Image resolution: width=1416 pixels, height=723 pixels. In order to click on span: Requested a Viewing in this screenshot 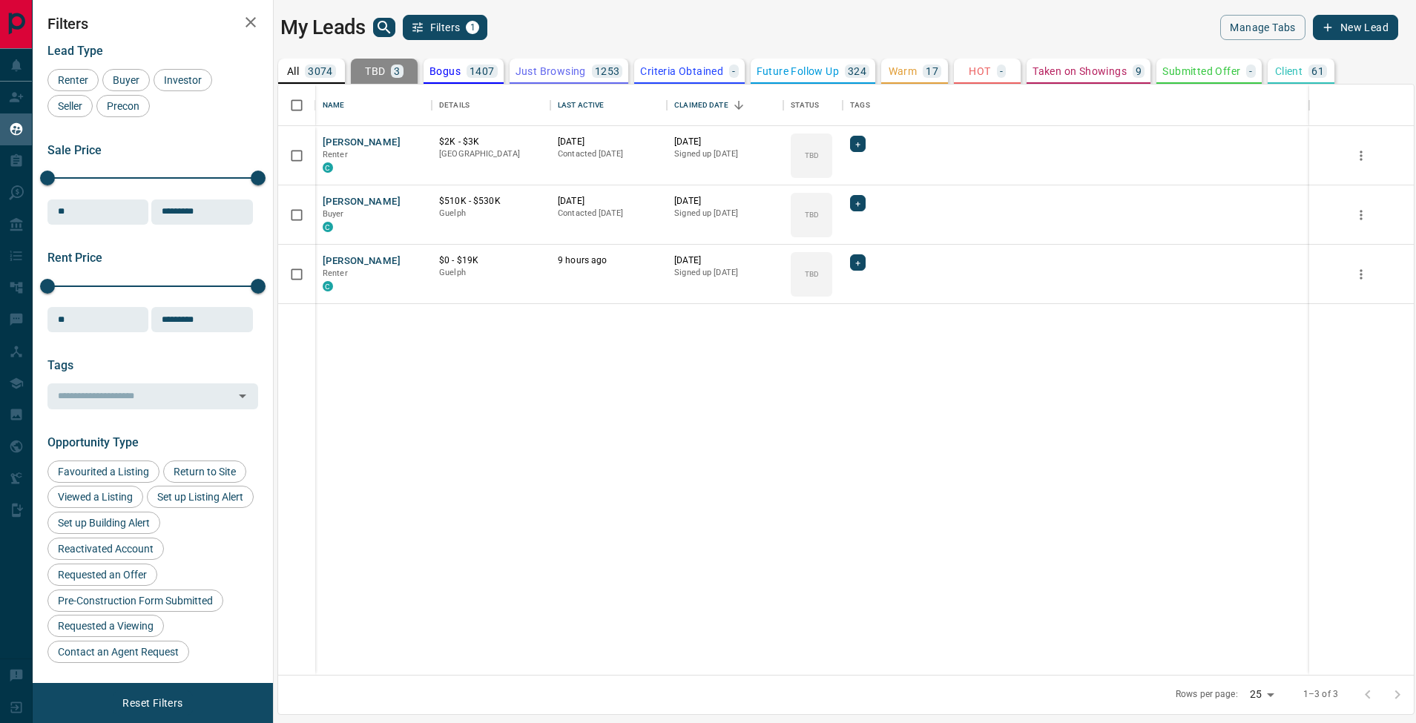, I will do `click(105, 626)`.